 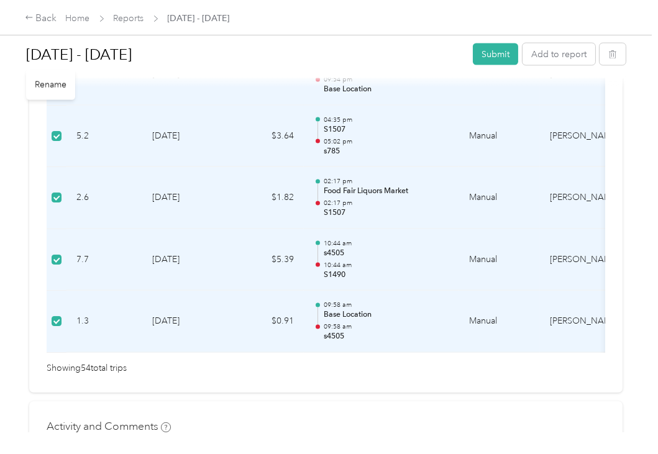 What do you see at coordinates (267, 260) in the screenshot?
I see `td: $5.39` at bounding box center [267, 260].